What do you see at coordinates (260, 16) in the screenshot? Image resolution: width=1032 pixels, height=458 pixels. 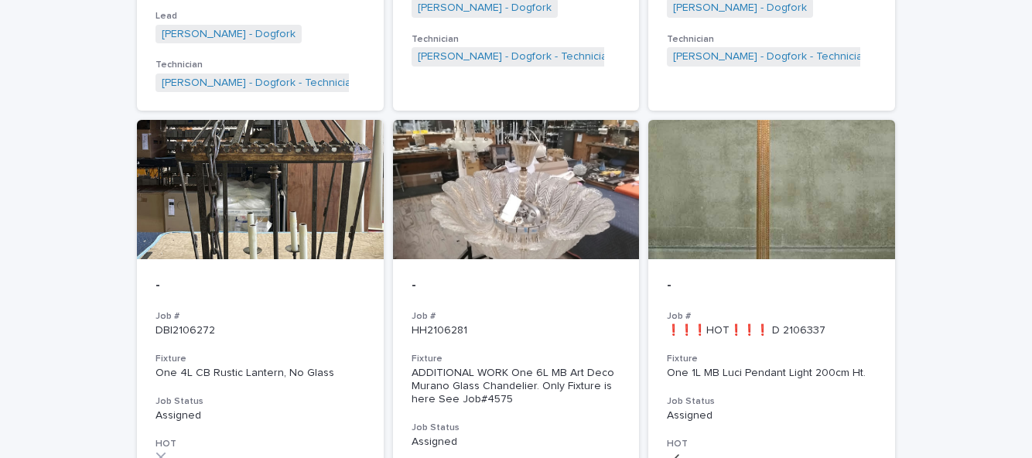 I see `h3: Lead` at bounding box center [260, 16].